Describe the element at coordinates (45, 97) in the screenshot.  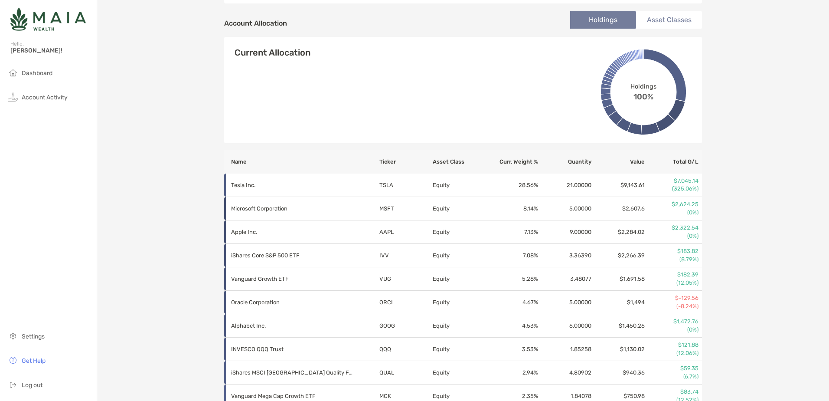
I see `span: Account Activity` at that location.